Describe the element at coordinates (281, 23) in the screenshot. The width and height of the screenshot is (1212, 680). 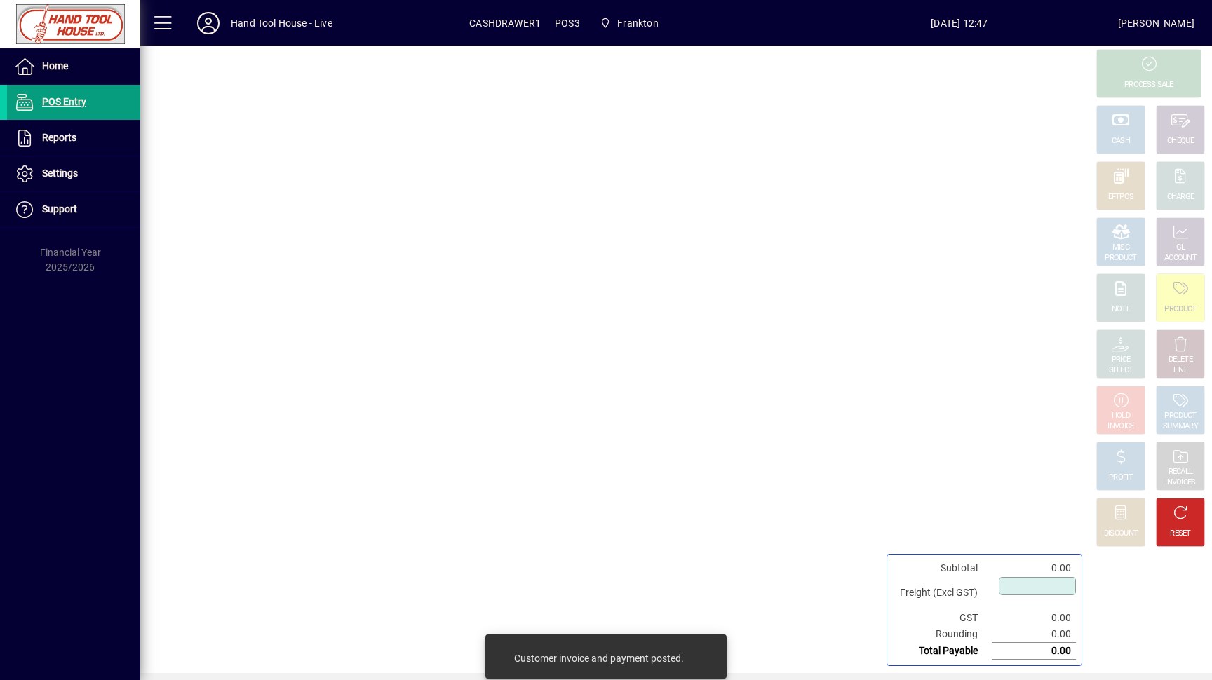
I see `div: Hand Tool House - Live` at that location.